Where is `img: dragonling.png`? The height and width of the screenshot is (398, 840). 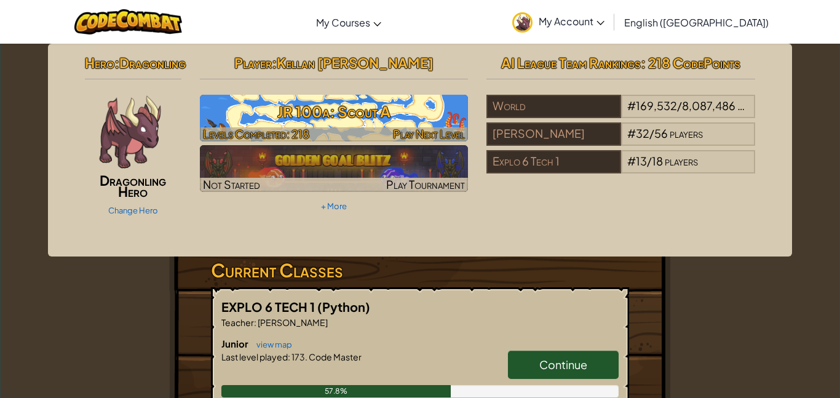 img: dragonling.png is located at coordinates (130, 132).